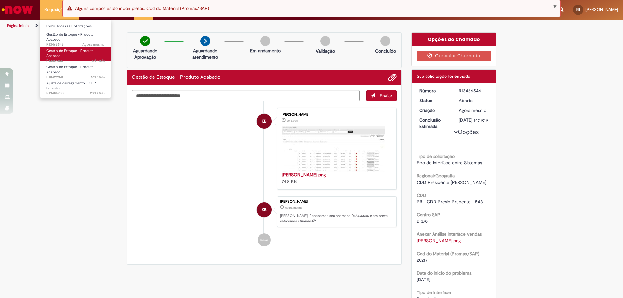 This screenshot has height=298, width=623. What do you see at coordinates (264, 212) in the screenshot?
I see `li: Kevin Pereira Biajante` at bounding box center [264, 212].